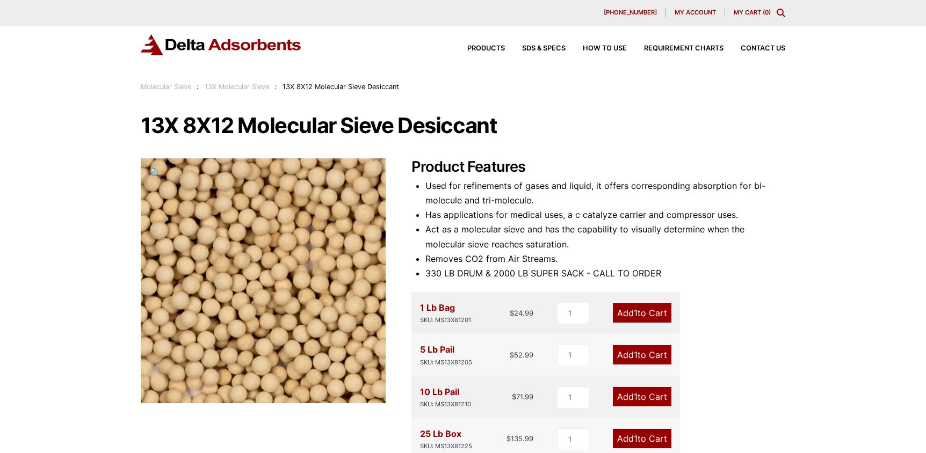 Image resolution: width=926 pixels, height=453 pixels. I want to click on img: Delta Adsorbents, so click(221, 45).